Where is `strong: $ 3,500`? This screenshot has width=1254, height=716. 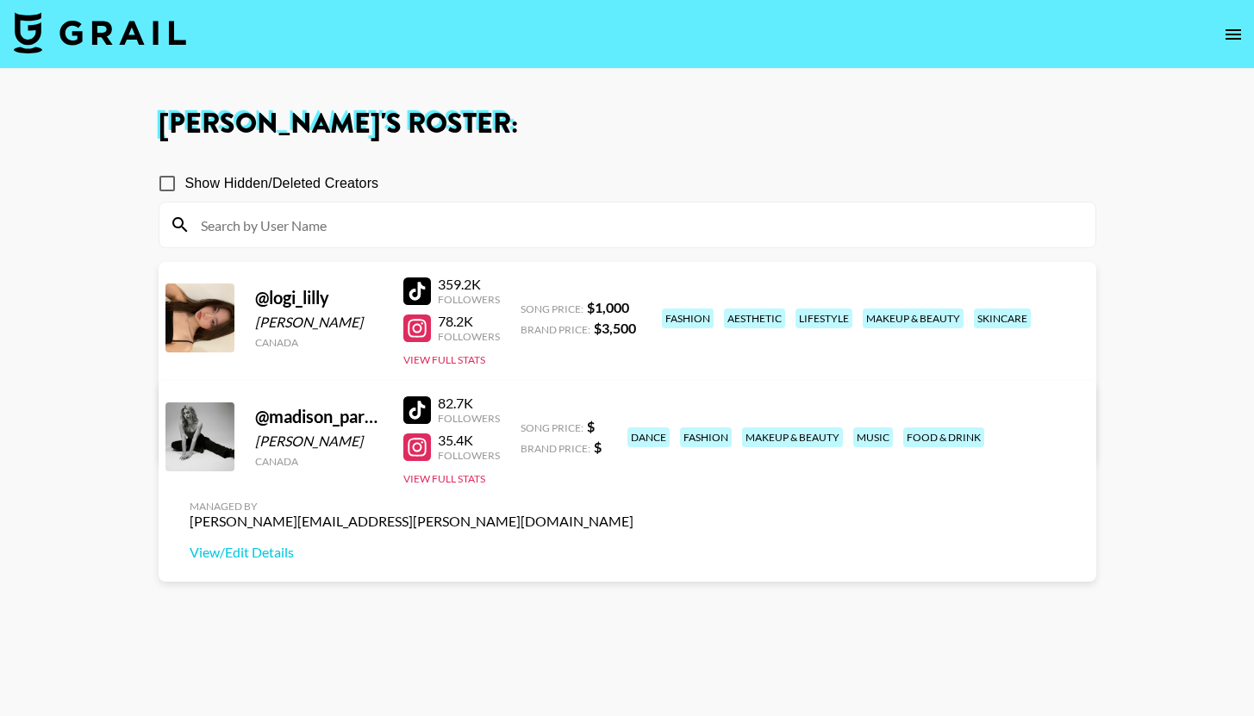 strong: $ 3,500 is located at coordinates (614, 327).